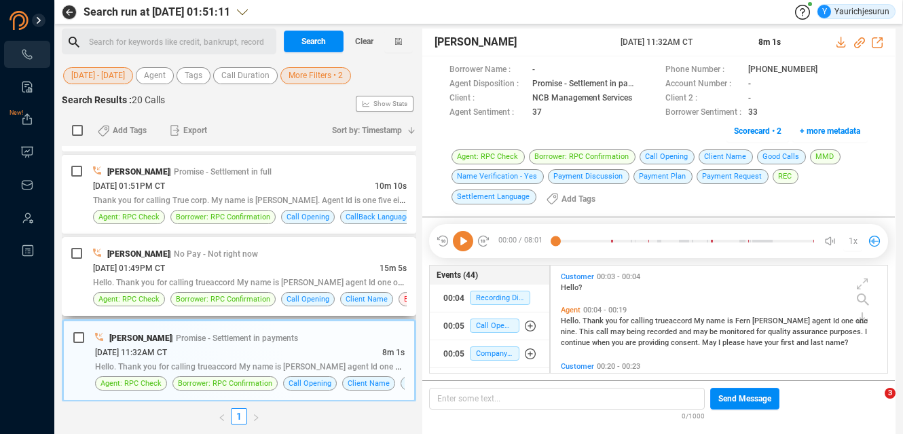 Image resolution: width=903 pixels, height=434 pixels. Describe the element at coordinates (618, 366) in the screenshot. I see `span: 00:20 - 00:23` at that location.